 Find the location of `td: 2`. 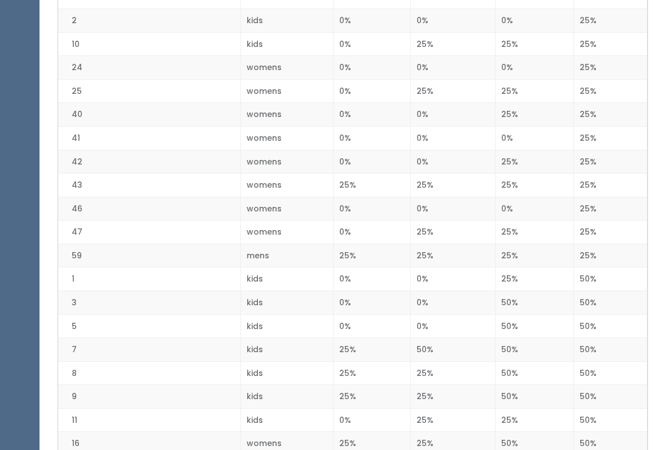

td: 2 is located at coordinates (150, 21).